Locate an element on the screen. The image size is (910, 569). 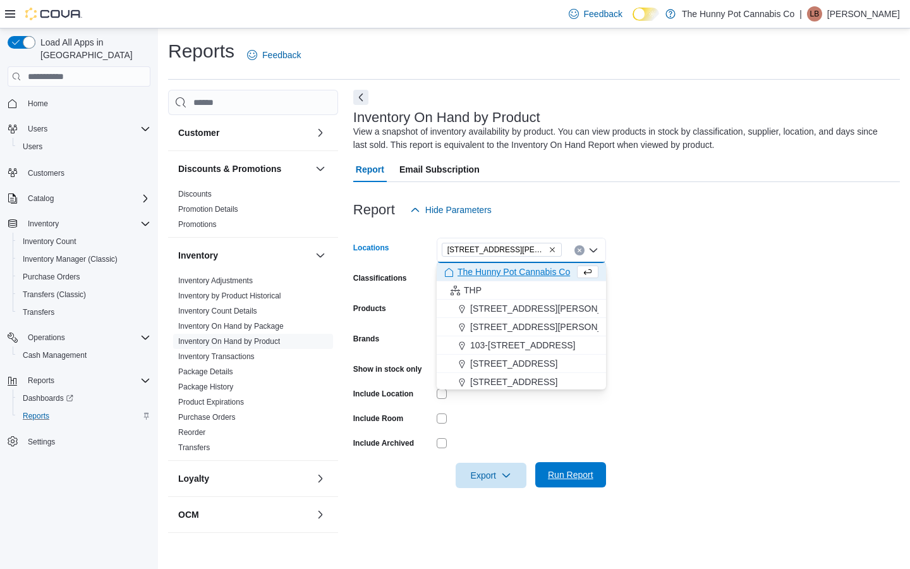
div: Discounts & Promotions is located at coordinates (253, 212).